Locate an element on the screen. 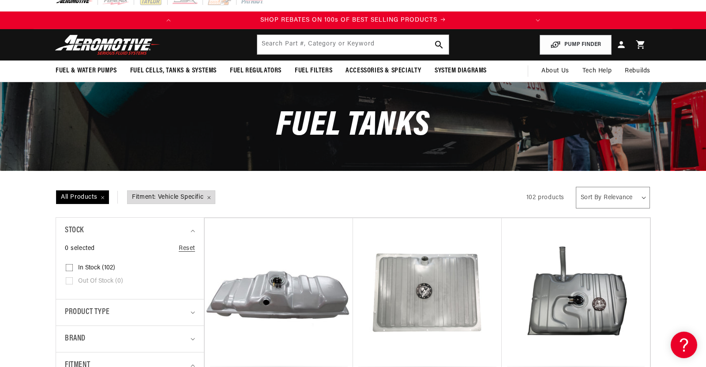 This screenshot has width=706, height=367. span: Fuel Regulators is located at coordinates (255, 71).